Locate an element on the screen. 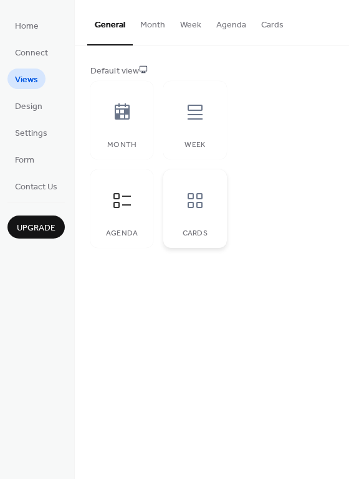 This screenshot has height=479, width=349. span: Contact Us is located at coordinates (36, 187).